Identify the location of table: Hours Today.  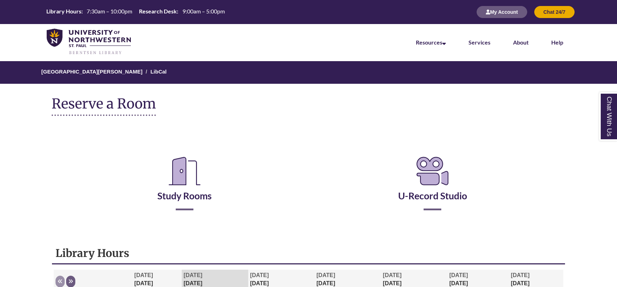
(135, 12).